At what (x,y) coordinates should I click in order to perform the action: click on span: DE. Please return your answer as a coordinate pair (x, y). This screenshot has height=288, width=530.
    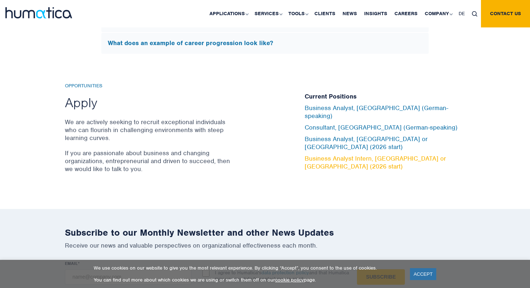
    Looking at the image, I should click on (461, 13).